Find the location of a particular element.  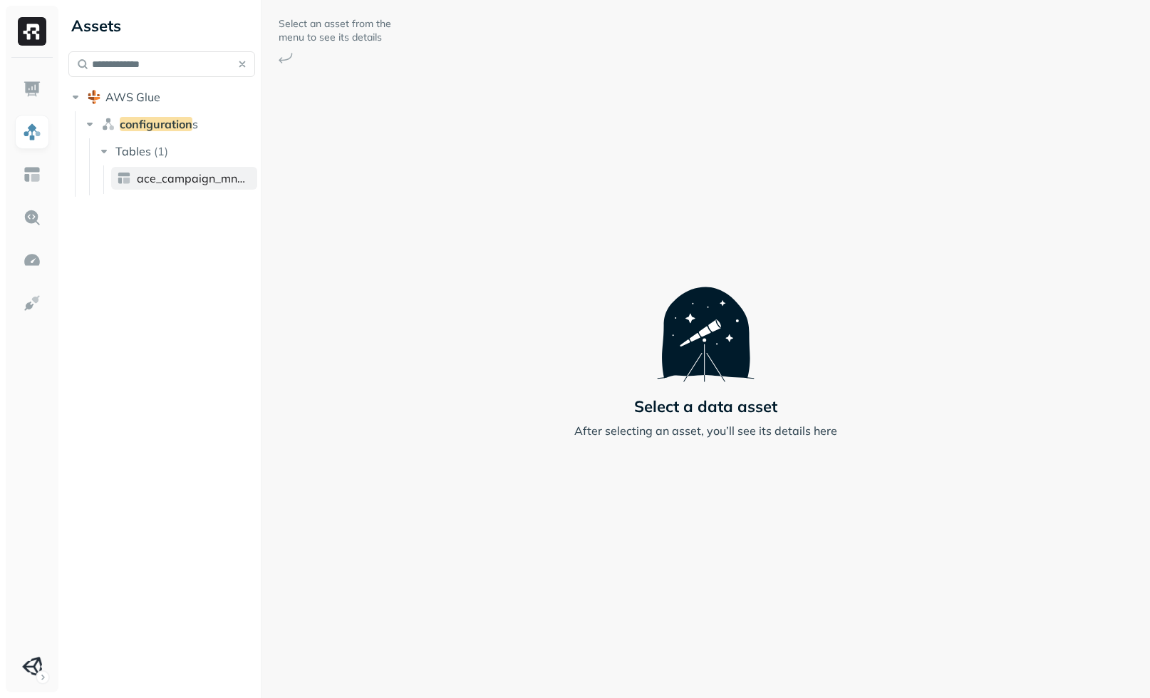

p: ( 1 ) is located at coordinates (161, 151).